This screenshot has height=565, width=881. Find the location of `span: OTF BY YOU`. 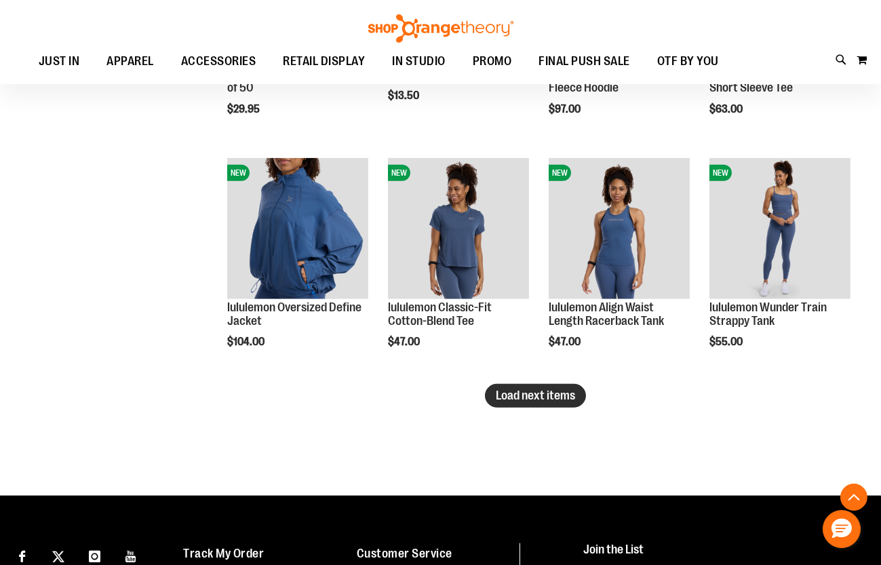

span: OTF BY YOU is located at coordinates (688, 61).